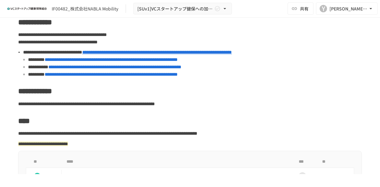 This screenshot has height=187, width=380. Describe the element at coordinates (85, 9) in the screenshot. I see `div: IF00482_株式会社NABLA Mobility` at that location.